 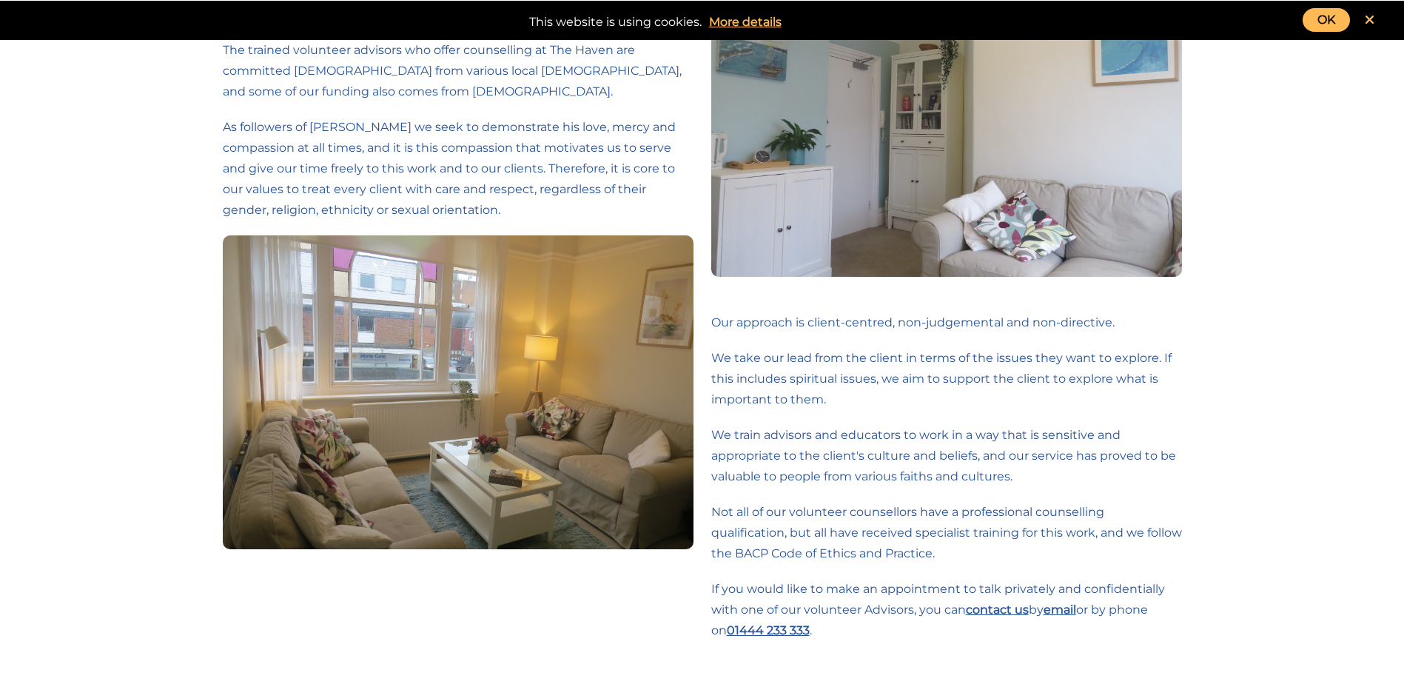 What do you see at coordinates (947, 610) in the screenshot?
I see `p: If you would like to make an appointment to talk privately and confidentially with one of our vol...` at bounding box center [947, 610].